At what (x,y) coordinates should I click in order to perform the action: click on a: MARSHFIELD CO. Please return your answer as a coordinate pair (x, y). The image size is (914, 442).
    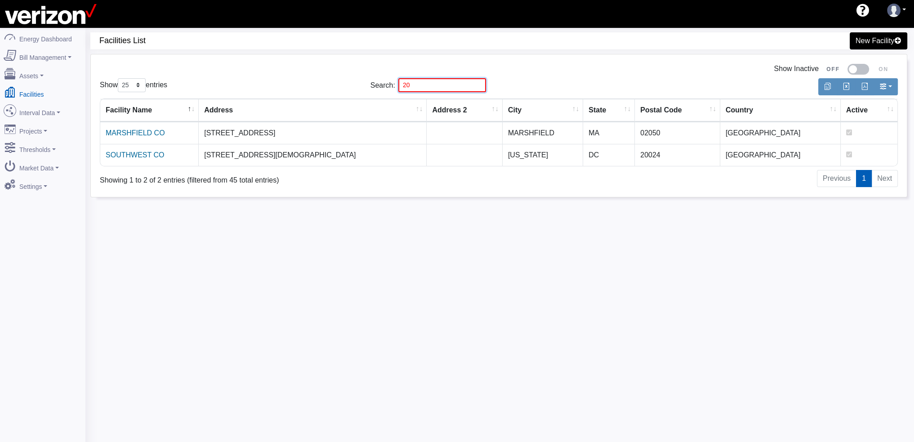
    Looking at the image, I should click on (135, 133).